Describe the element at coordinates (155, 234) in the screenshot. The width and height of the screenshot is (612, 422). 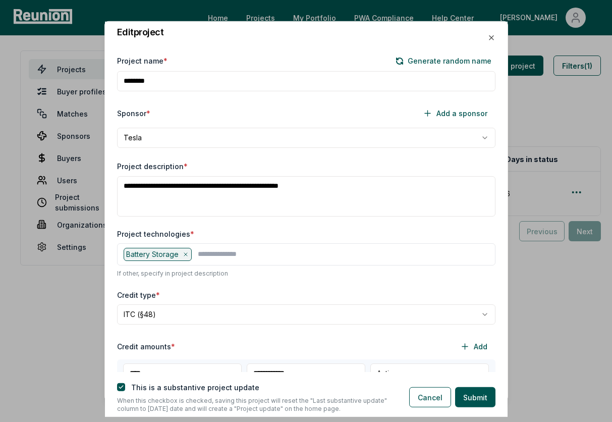
I see `label: Project technologies` at that location.